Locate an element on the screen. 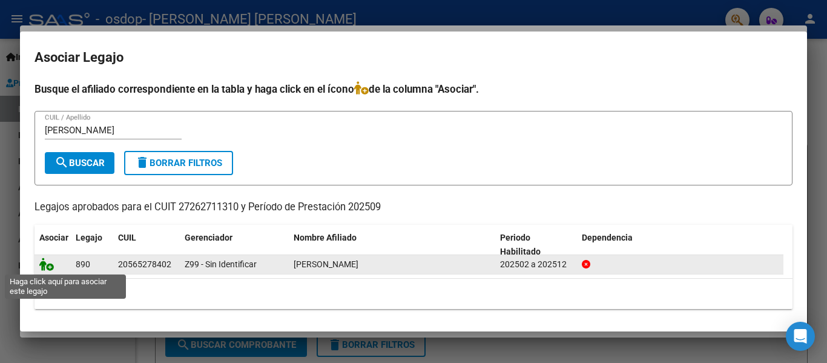 This screenshot has height=363, width=827. span: Legajo is located at coordinates (89, 237).